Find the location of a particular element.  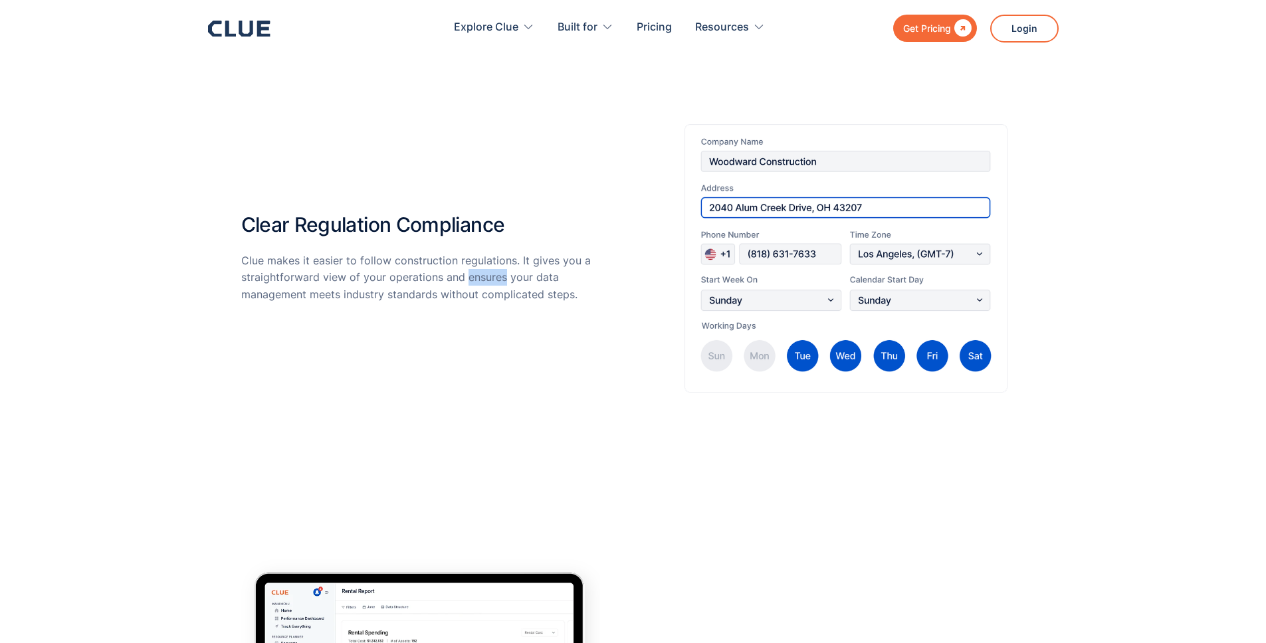

h2: Clear Regulation Compliance is located at coordinates (421, 218).